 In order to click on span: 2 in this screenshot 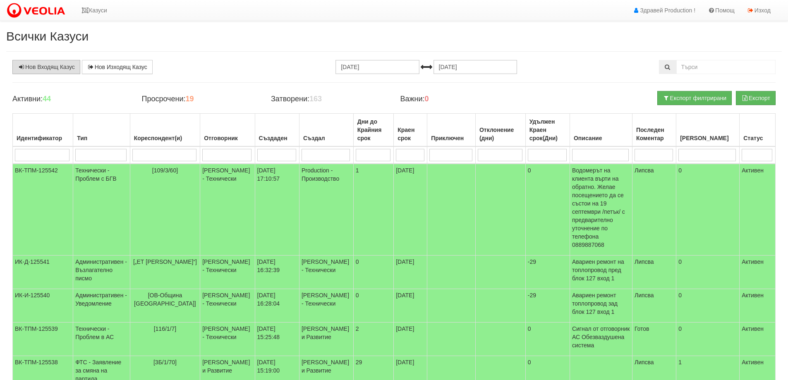, I will do `click(357, 329)`.